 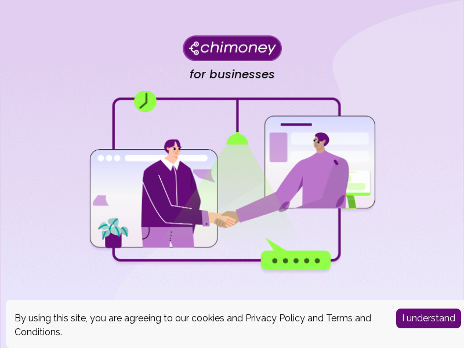 What do you see at coordinates (197, 325) in the screenshot?
I see `div: By using this site, you are agreeing to our cookies and and .` at bounding box center [197, 325].